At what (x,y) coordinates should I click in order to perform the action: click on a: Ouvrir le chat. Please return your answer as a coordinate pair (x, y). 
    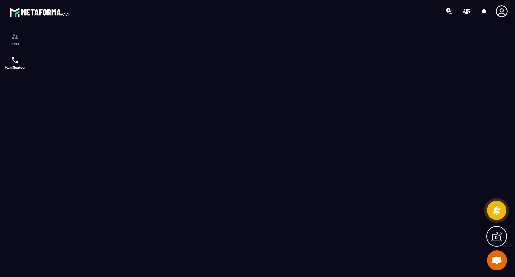
    Looking at the image, I should click on (497, 260).